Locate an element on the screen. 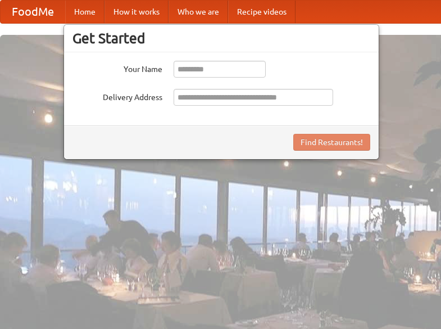  a: Who we are is located at coordinates (198, 12).